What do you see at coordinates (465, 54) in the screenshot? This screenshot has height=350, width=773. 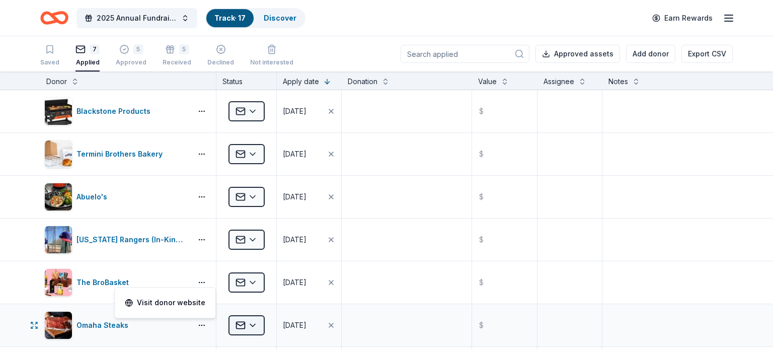 I see `input: Search applied` at bounding box center [465, 54].